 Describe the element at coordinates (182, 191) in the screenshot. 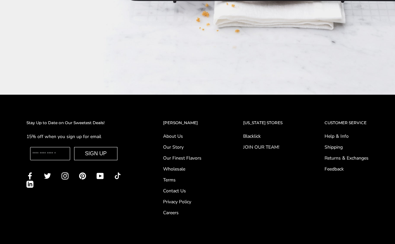

I see `a: Contact Us` at that location.